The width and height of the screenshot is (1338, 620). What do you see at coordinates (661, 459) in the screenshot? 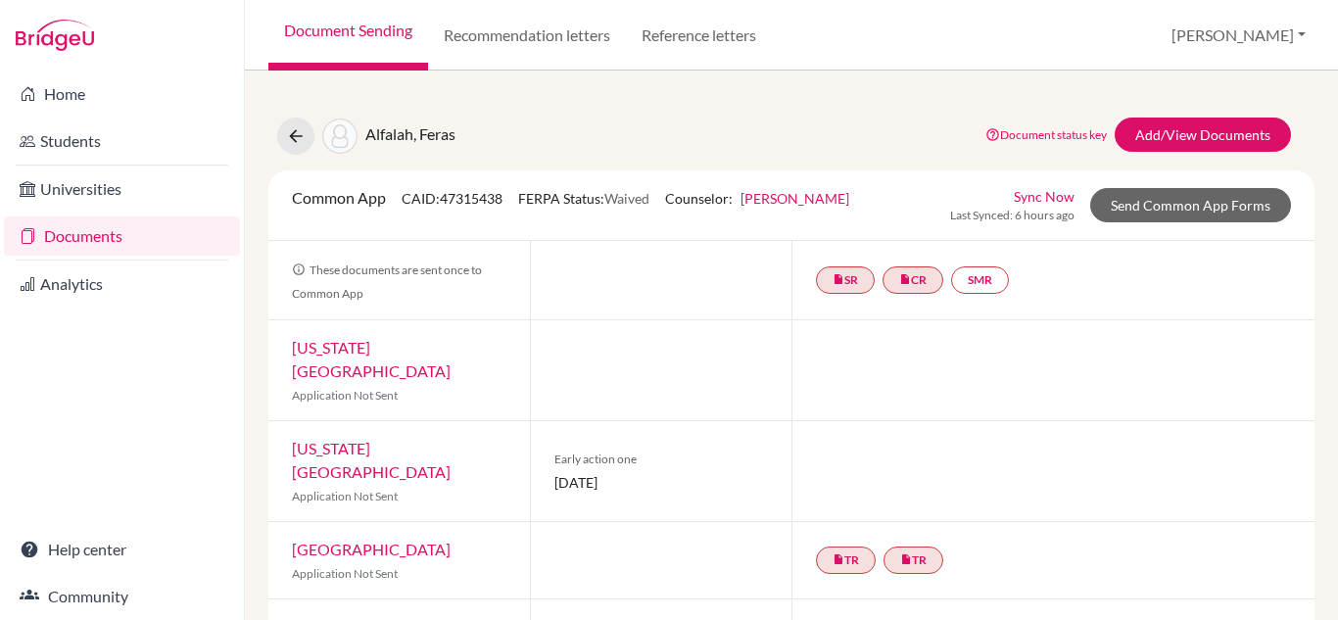
I see `span: Early action one` at bounding box center [661, 459].